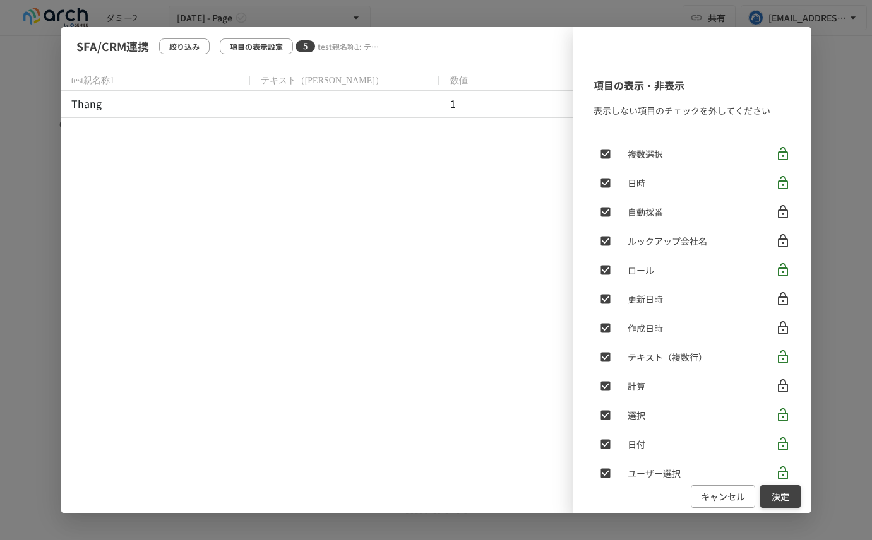 The width and height of the screenshot is (872, 540). What do you see at coordinates (641, 270) in the screenshot?
I see `p: ロール` at bounding box center [641, 270].